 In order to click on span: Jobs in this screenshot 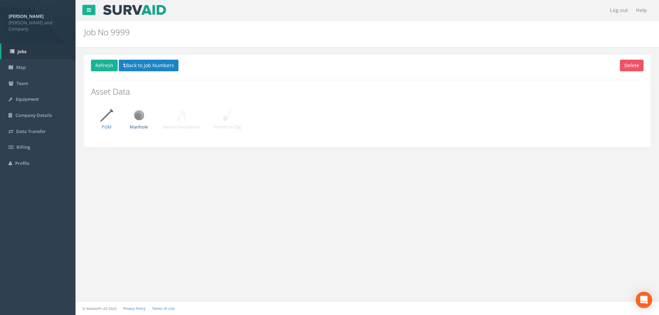, I will do `click(22, 51)`.